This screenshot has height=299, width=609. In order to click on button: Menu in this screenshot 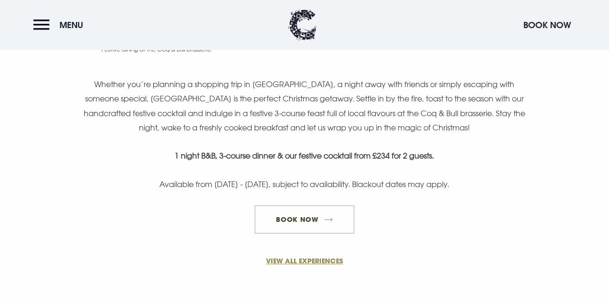, I will do `click(60, 25)`.